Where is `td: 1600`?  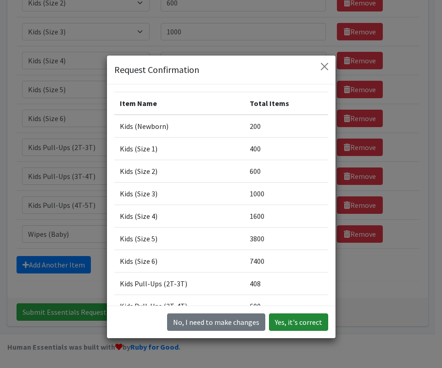
td: 1600 is located at coordinates (286, 216).